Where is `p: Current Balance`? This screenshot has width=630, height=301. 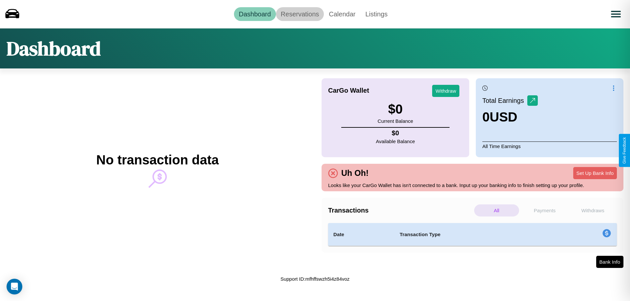 p: Current Balance is located at coordinates (395, 121).